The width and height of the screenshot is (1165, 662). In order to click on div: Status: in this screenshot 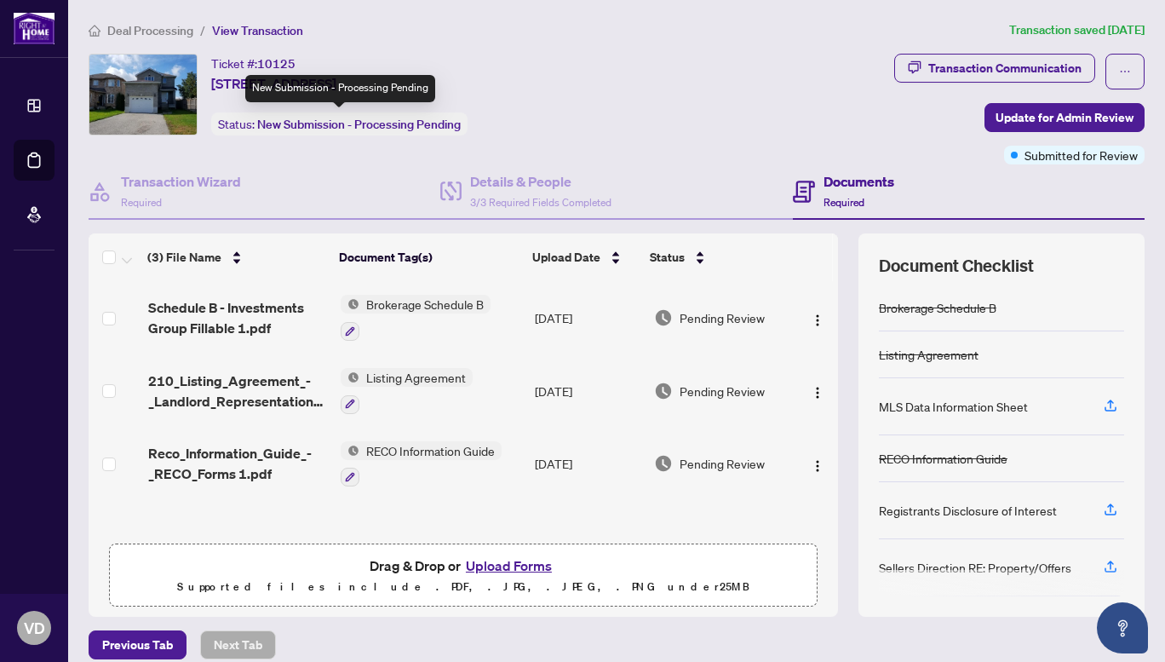, I will do `click(339, 123)`.